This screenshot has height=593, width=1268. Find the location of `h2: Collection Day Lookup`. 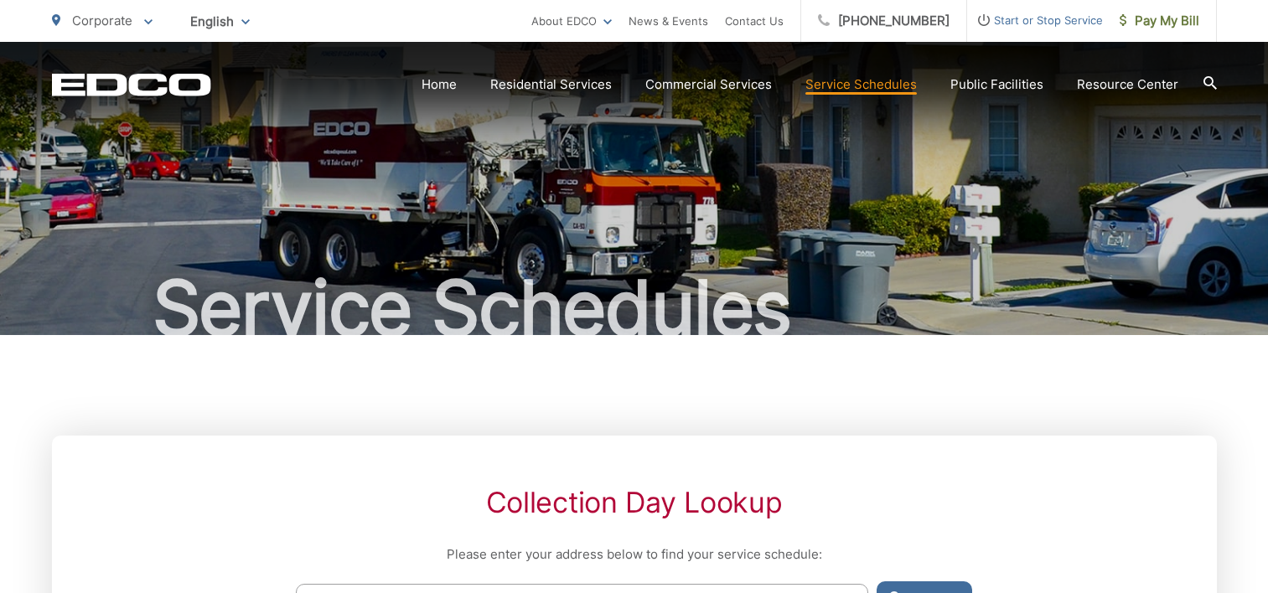

h2: Collection Day Lookup is located at coordinates (634, 503).